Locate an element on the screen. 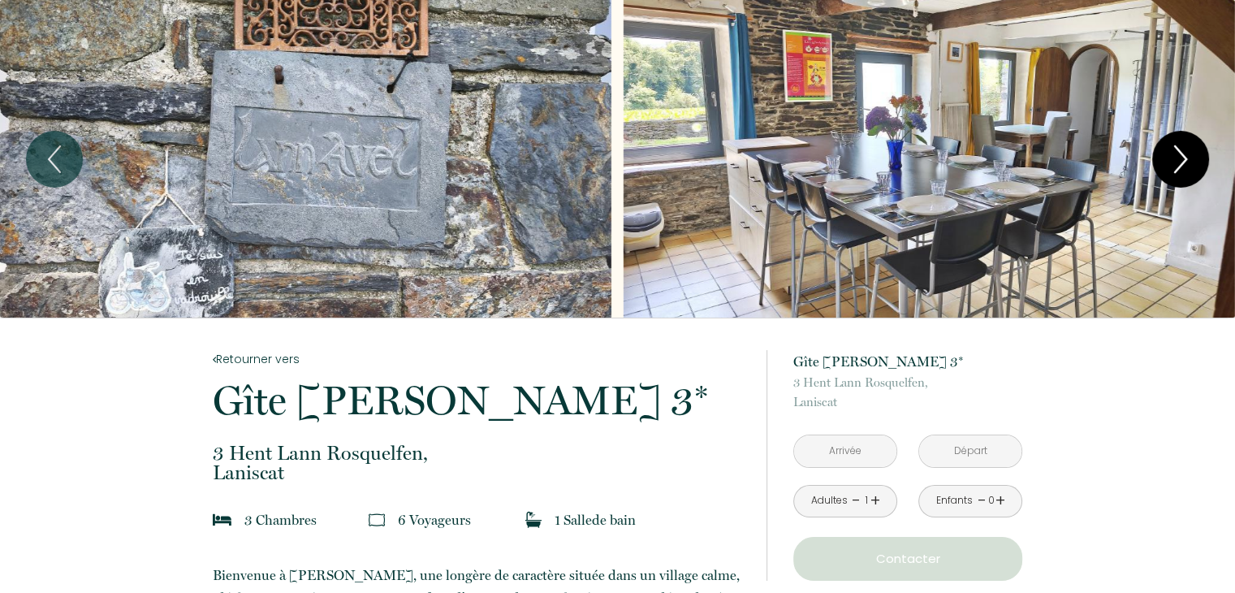 Image resolution: width=1235 pixels, height=593 pixels. a: Retourner vers is located at coordinates (479, 359).